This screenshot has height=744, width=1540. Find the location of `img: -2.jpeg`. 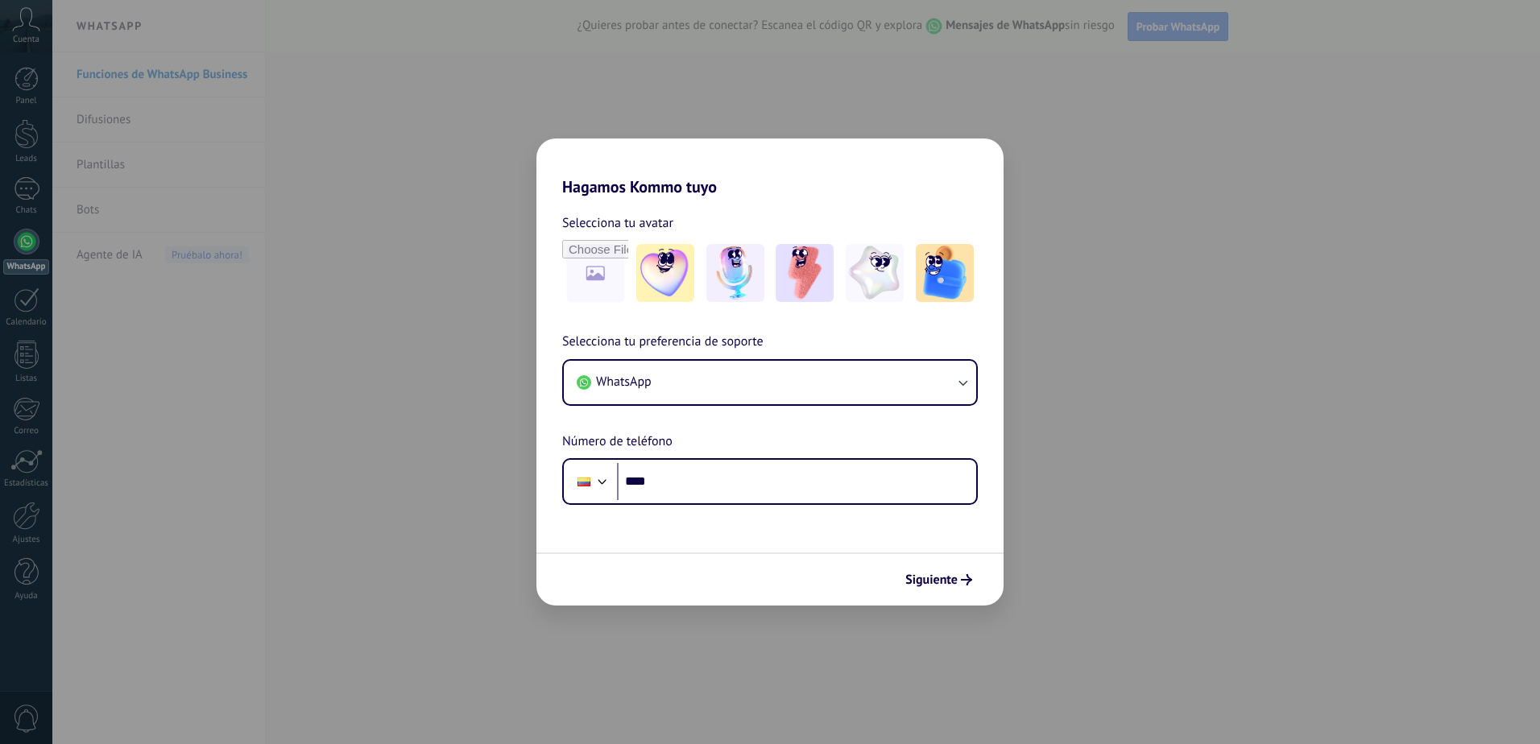

img: -2.jpeg is located at coordinates (735, 273).